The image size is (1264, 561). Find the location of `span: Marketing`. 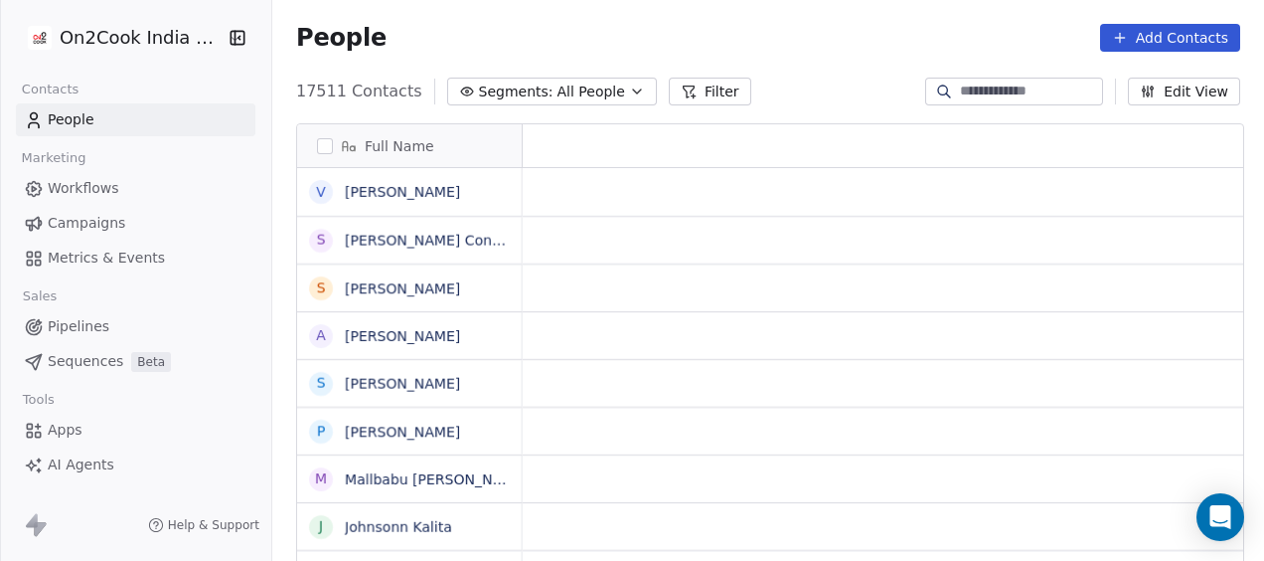

span: Marketing is located at coordinates (54, 158).